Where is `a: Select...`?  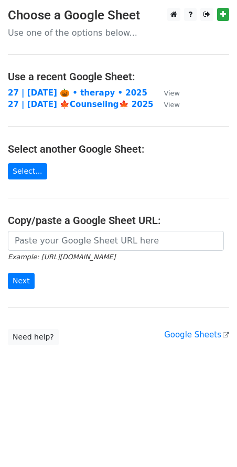 a: Select... is located at coordinates (27, 171).